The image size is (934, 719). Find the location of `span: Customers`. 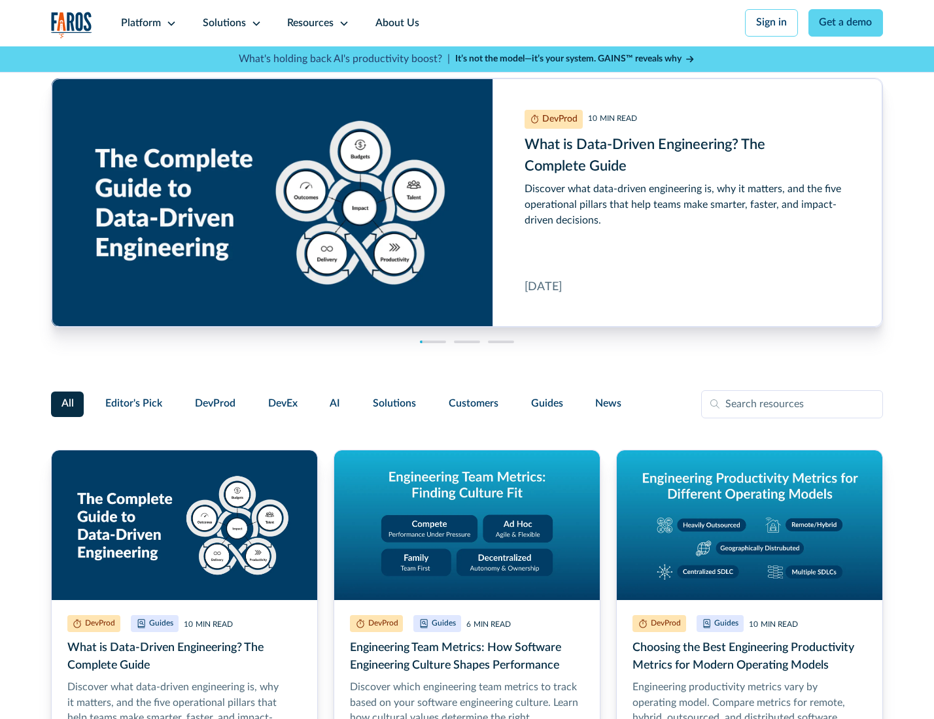

span: Customers is located at coordinates (473, 404).